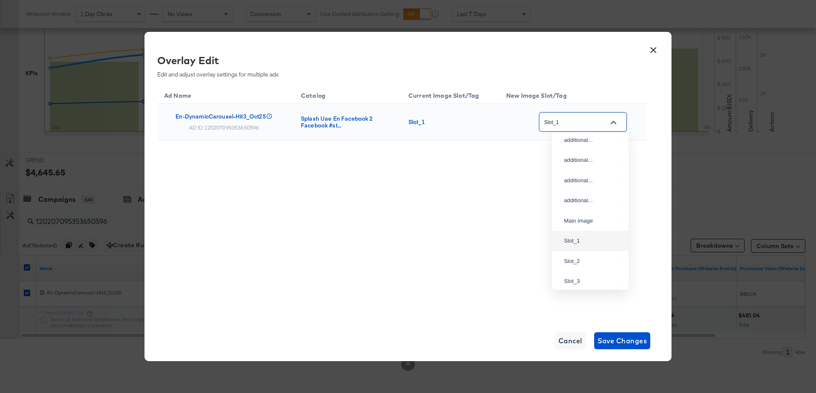  What do you see at coordinates (183, 96) in the screenshot?
I see `span: Ad Name` at bounding box center [183, 96].